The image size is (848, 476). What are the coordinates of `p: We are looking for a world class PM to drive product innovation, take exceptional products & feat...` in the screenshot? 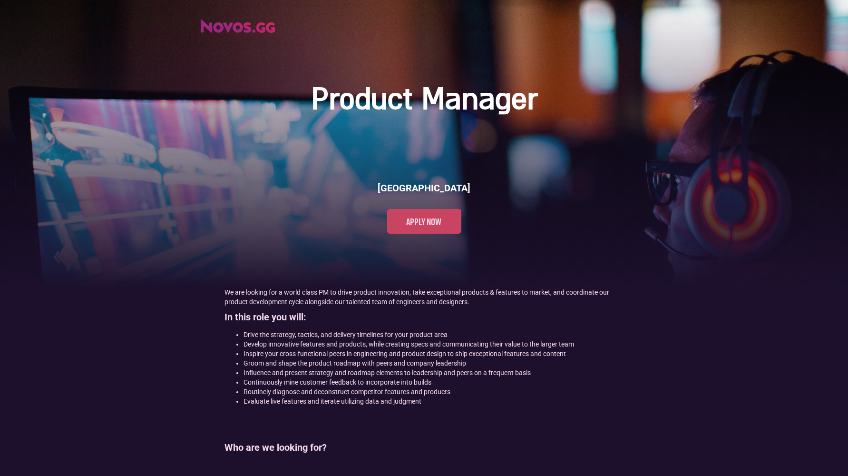 It's located at (424, 297).